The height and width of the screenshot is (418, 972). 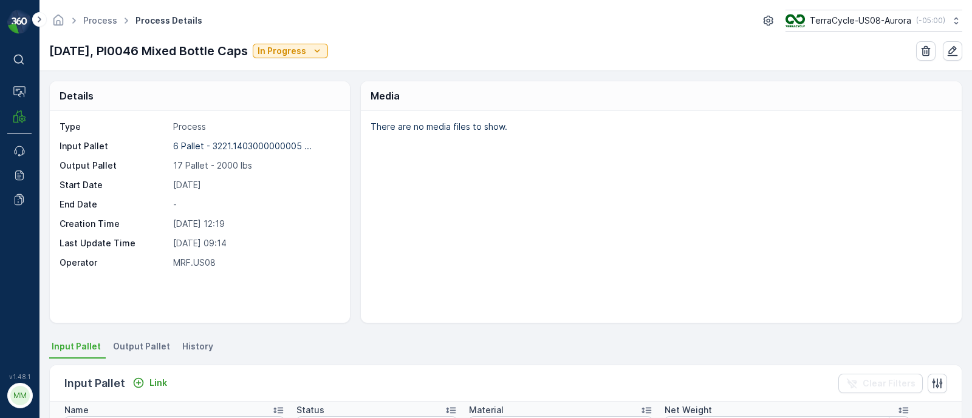 What do you see at coordinates (660, 127) in the screenshot?
I see `p: There are no media files to show.` at bounding box center [660, 127].